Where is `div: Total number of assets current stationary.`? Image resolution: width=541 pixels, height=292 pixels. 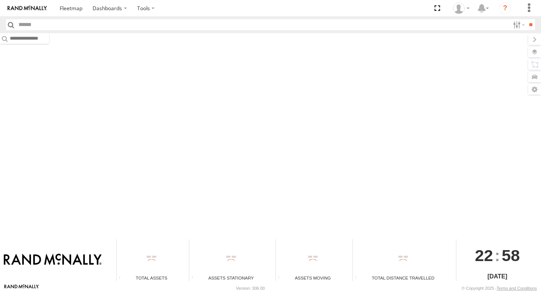 div: Total number of assets current stationary. is located at coordinates (195, 278).